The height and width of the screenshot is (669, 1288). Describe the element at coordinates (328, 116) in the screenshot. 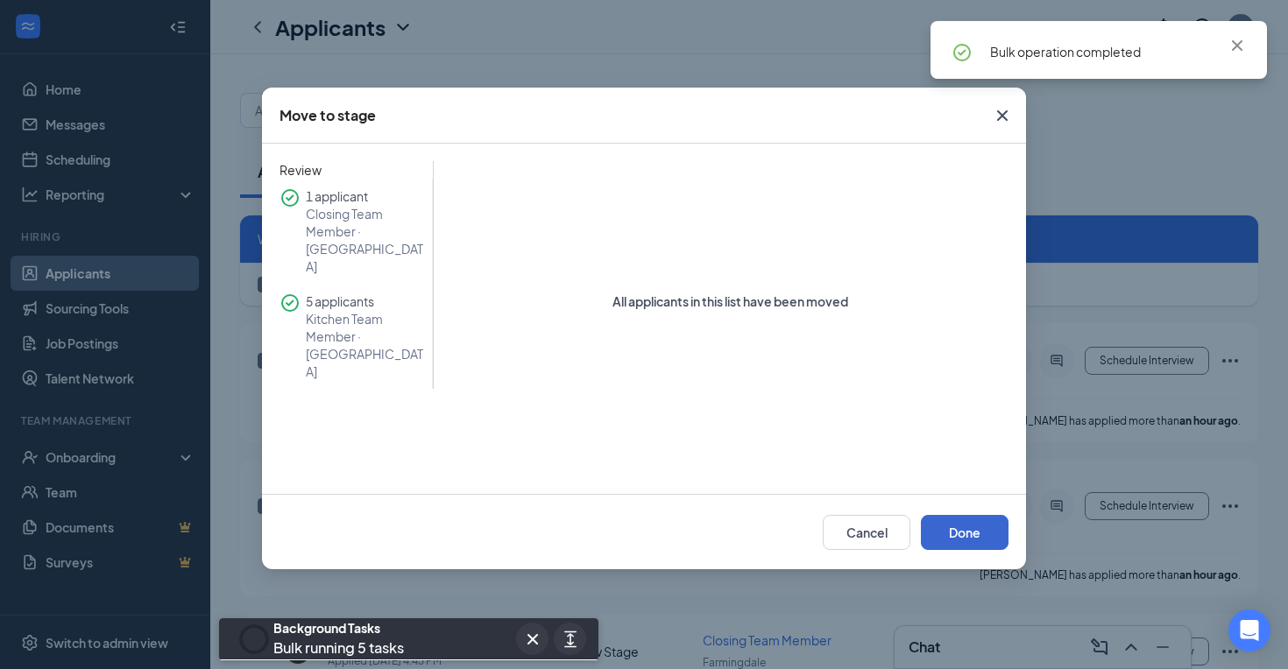

I see `div: Move to stage` at that location.